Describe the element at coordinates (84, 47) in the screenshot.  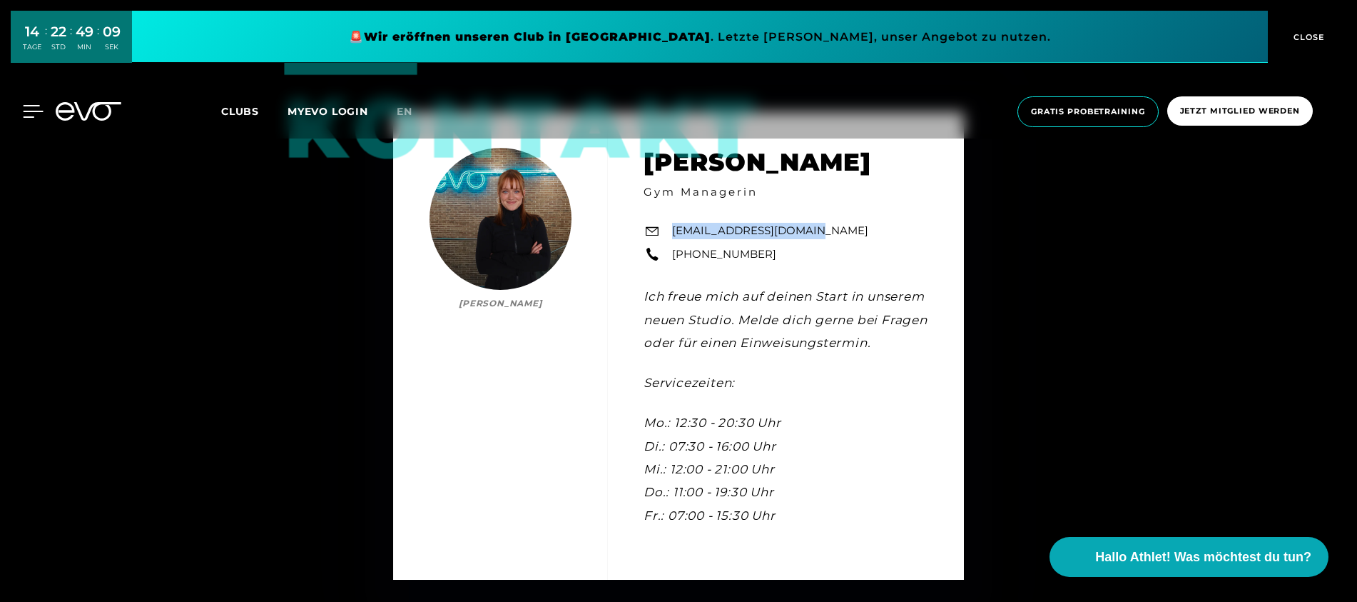
I see `div: MIN` at that location.